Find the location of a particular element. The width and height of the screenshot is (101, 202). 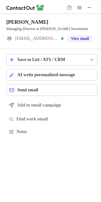

button: AI write personalized message is located at coordinates (51, 75).